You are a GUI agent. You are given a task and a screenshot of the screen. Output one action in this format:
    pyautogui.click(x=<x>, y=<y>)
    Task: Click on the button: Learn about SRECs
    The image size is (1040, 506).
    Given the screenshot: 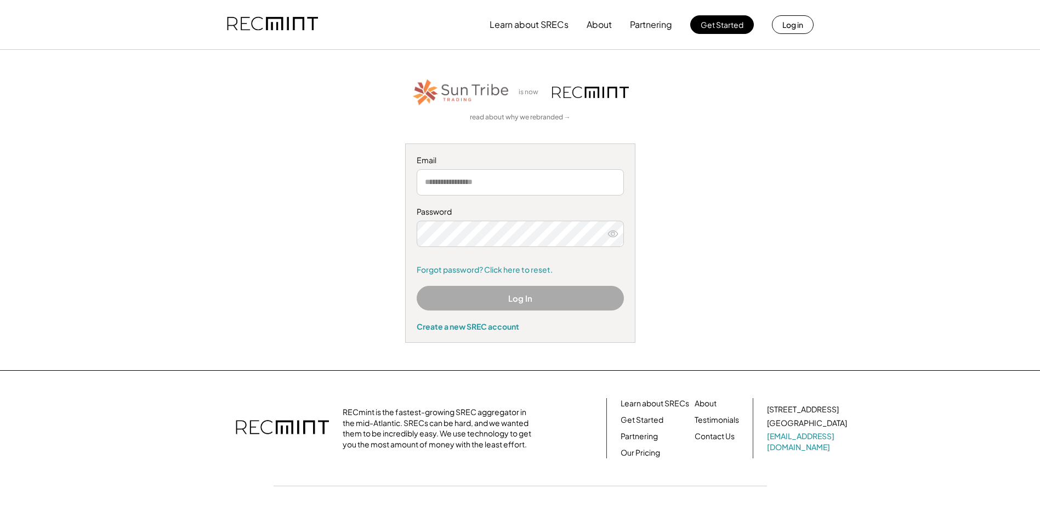 What is the action you would take?
    pyautogui.click(x=529, y=25)
    